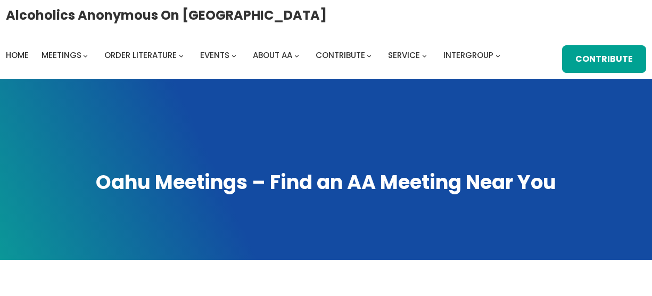 The height and width of the screenshot is (296, 652). What do you see at coordinates (234, 55) in the screenshot?
I see `button: Events submenu` at bounding box center [234, 55].